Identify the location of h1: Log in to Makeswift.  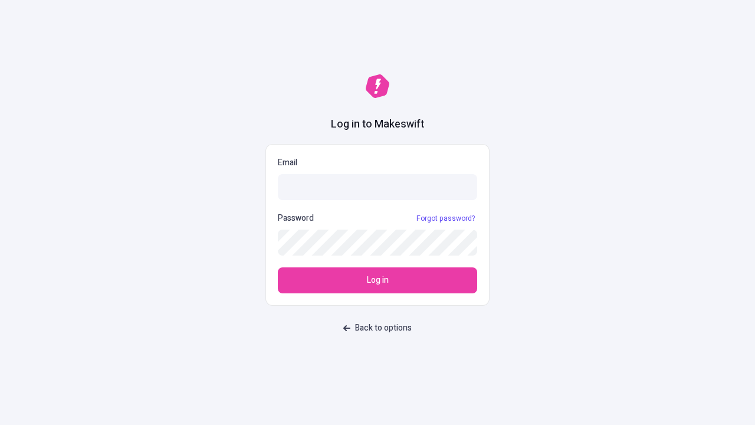
(378, 124).